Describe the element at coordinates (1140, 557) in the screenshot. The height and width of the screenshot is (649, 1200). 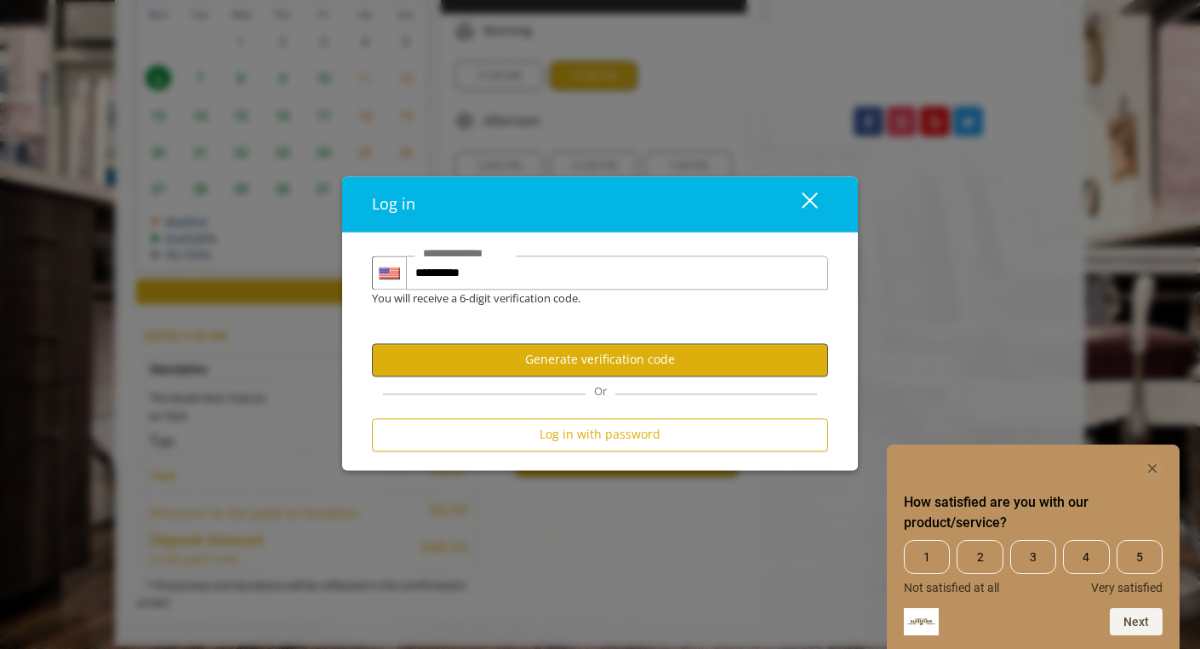
I see `span: 5` at that location.